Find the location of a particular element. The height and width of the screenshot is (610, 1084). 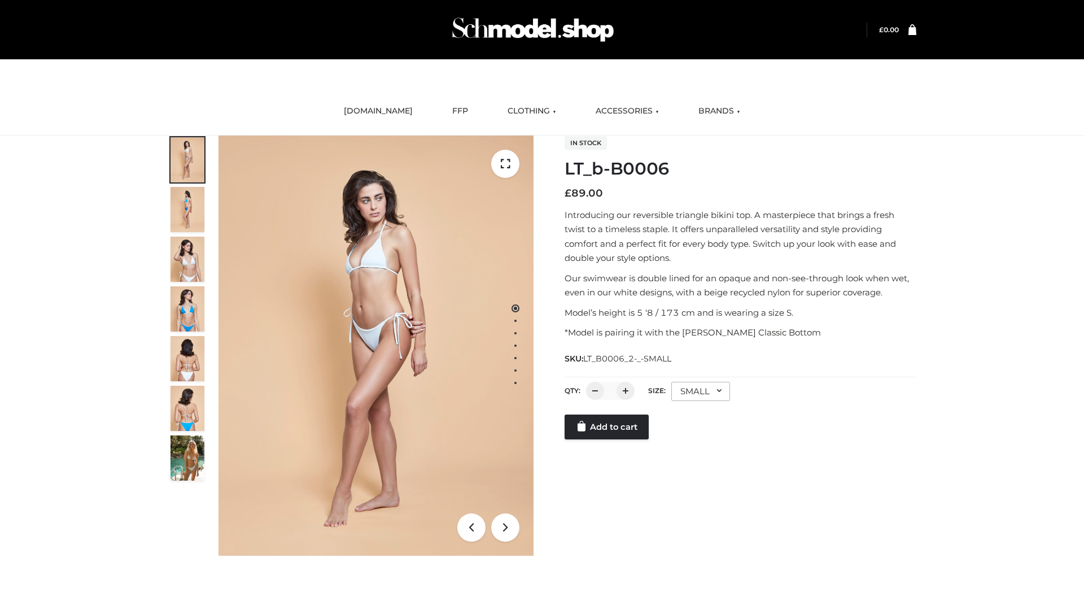

img: Arieltop_CloudNine_AzureSky2.jpg is located at coordinates (187, 458).